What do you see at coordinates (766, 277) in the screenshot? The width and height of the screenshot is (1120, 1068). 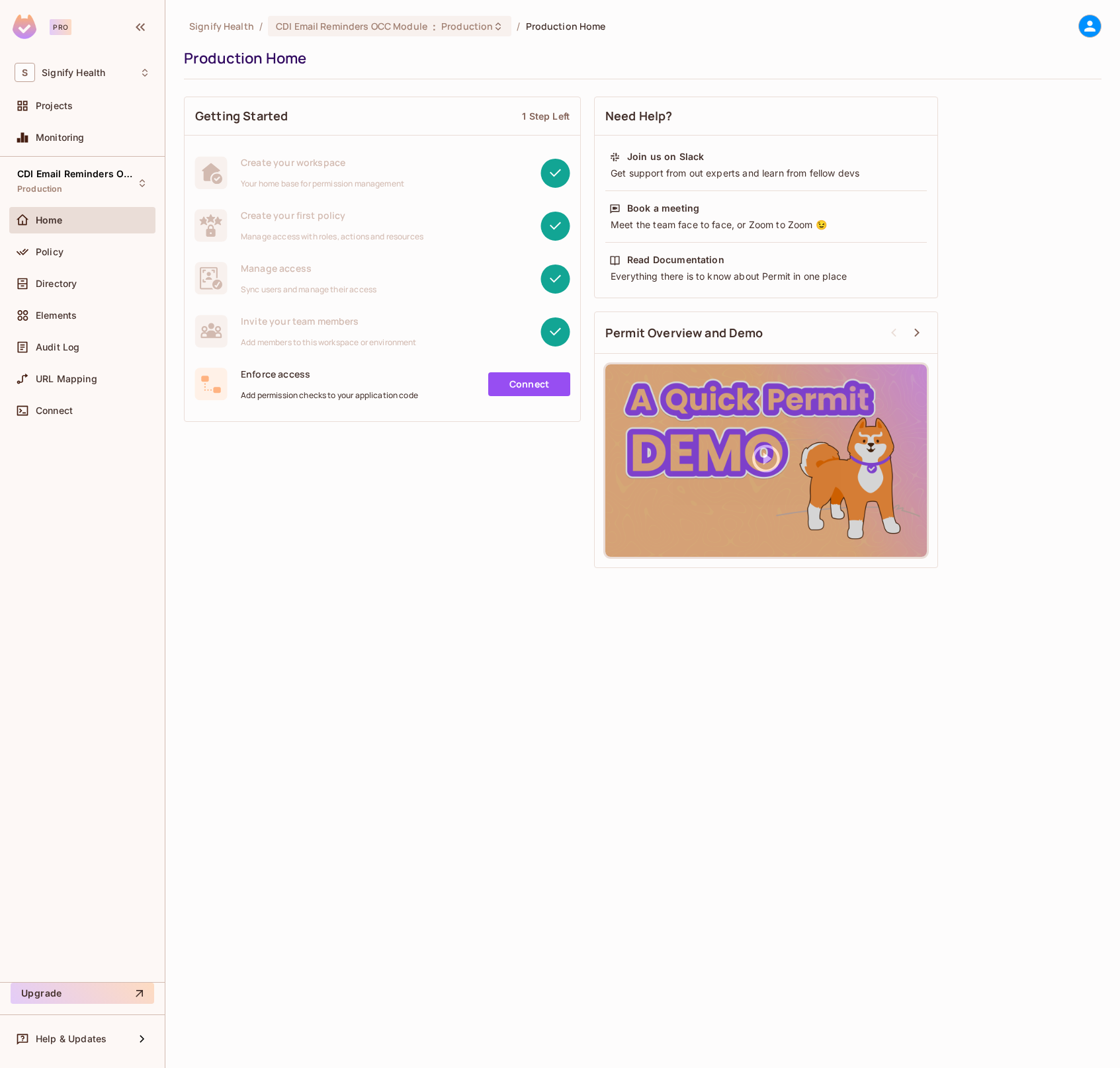 I see `div: Everything there is to know about Permit in one place` at bounding box center [766, 277].